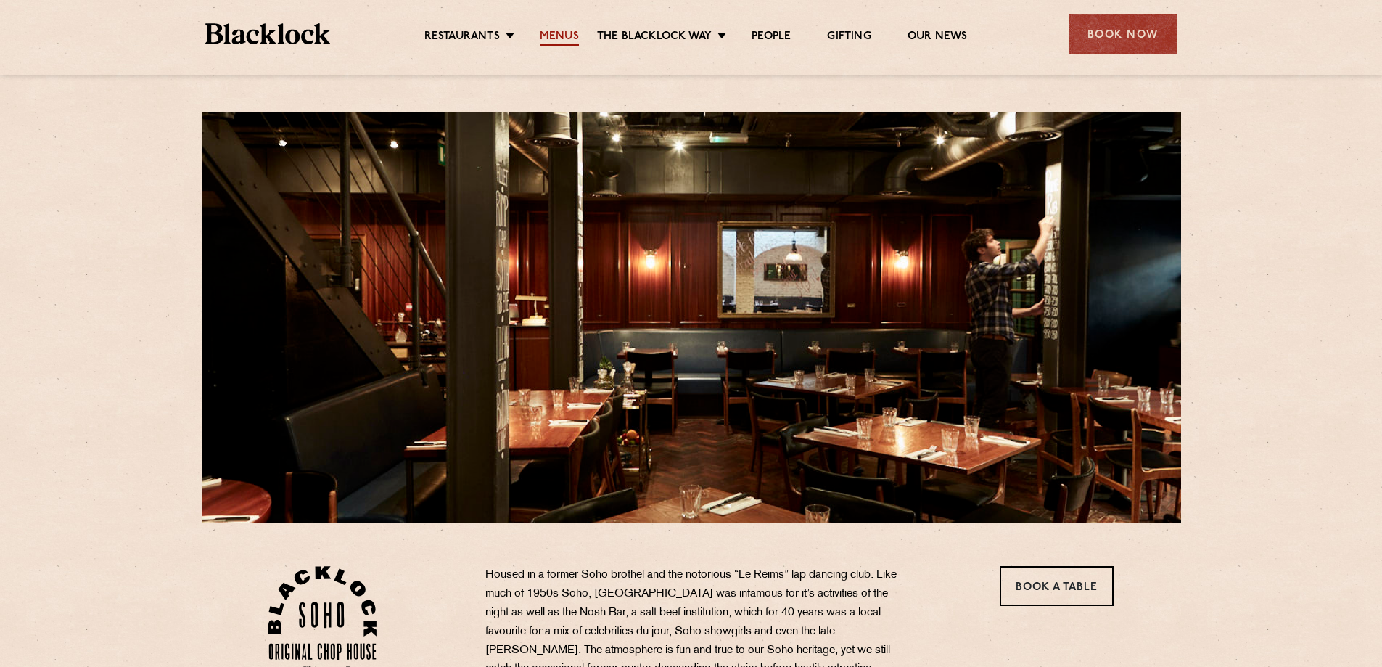 This screenshot has height=667, width=1382. I want to click on a: Restaurants, so click(462, 38).